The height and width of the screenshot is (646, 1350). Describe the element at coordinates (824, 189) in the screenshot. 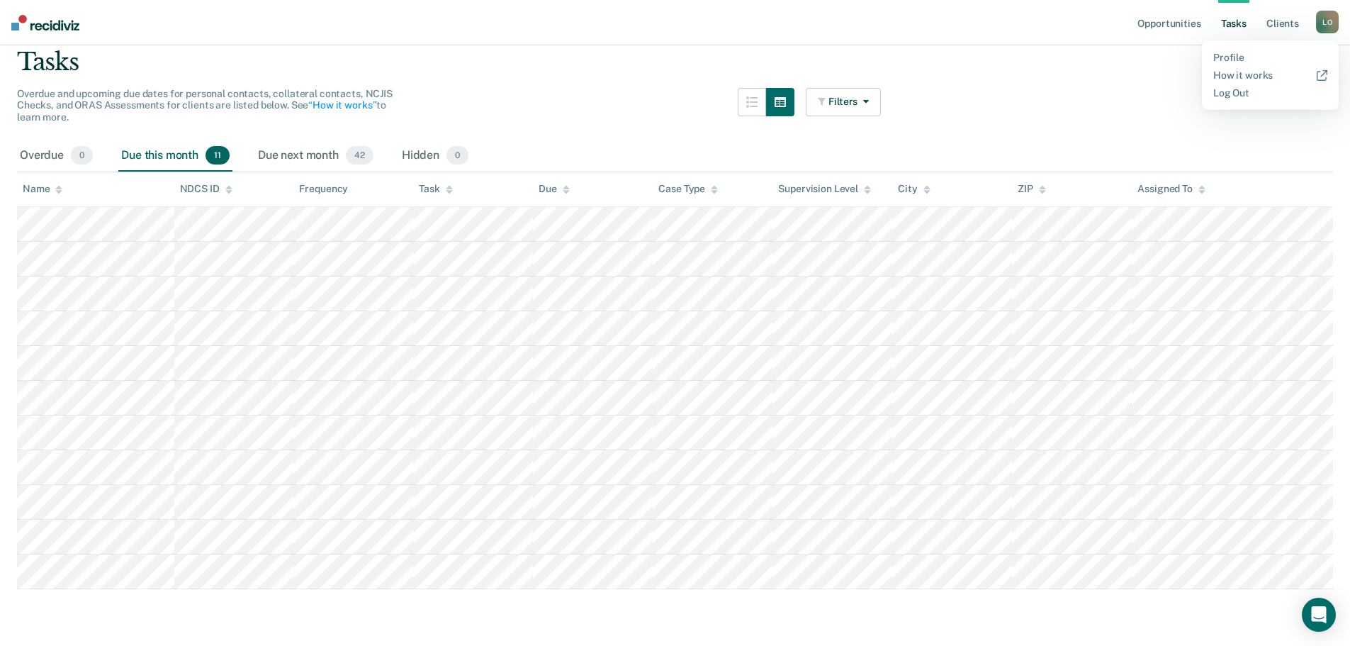

I see `div: Supervision Level` at that location.